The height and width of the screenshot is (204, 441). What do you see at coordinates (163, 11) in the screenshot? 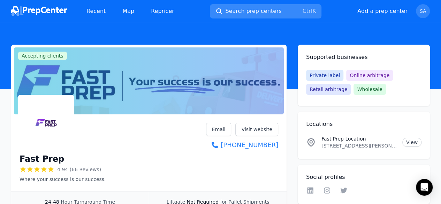
I see `a: Repricer` at bounding box center [163, 11].